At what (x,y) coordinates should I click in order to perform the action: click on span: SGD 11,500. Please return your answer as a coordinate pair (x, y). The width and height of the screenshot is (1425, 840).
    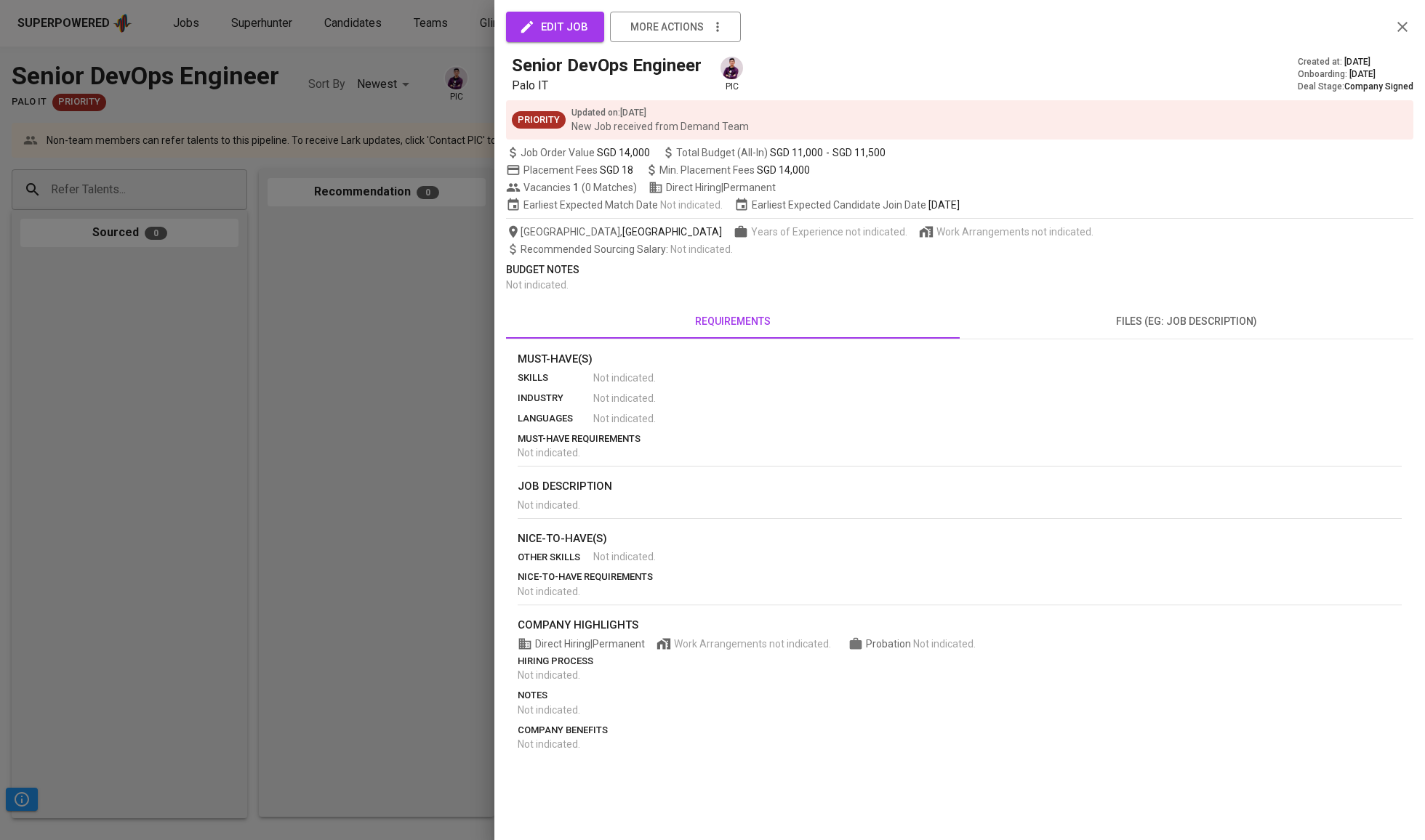
    Looking at the image, I should click on (859, 153).